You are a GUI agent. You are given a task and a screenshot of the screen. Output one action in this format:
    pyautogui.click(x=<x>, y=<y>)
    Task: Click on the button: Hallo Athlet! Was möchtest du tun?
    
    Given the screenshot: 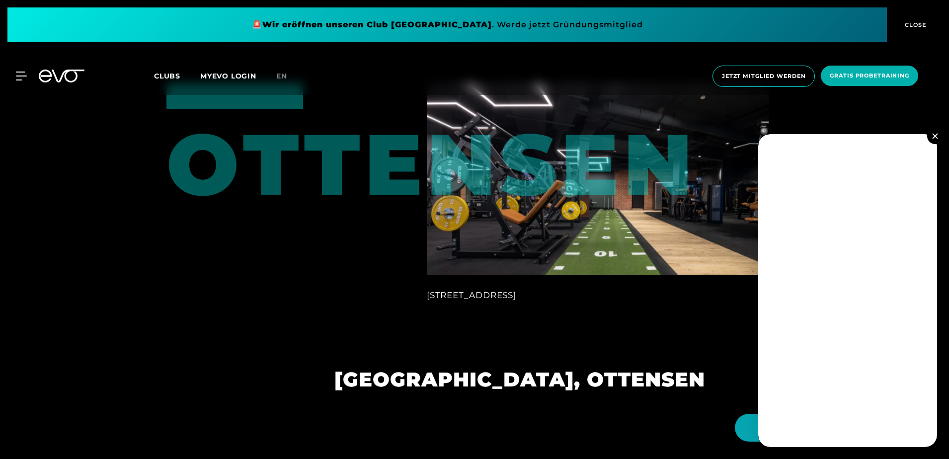 What is the action you would take?
    pyautogui.click(x=831, y=428)
    